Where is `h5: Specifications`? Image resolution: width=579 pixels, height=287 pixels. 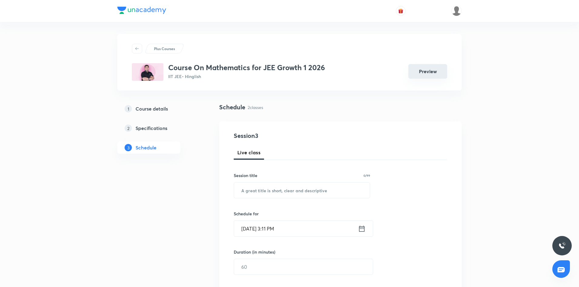 h5: Specifications is located at coordinates (151, 128).